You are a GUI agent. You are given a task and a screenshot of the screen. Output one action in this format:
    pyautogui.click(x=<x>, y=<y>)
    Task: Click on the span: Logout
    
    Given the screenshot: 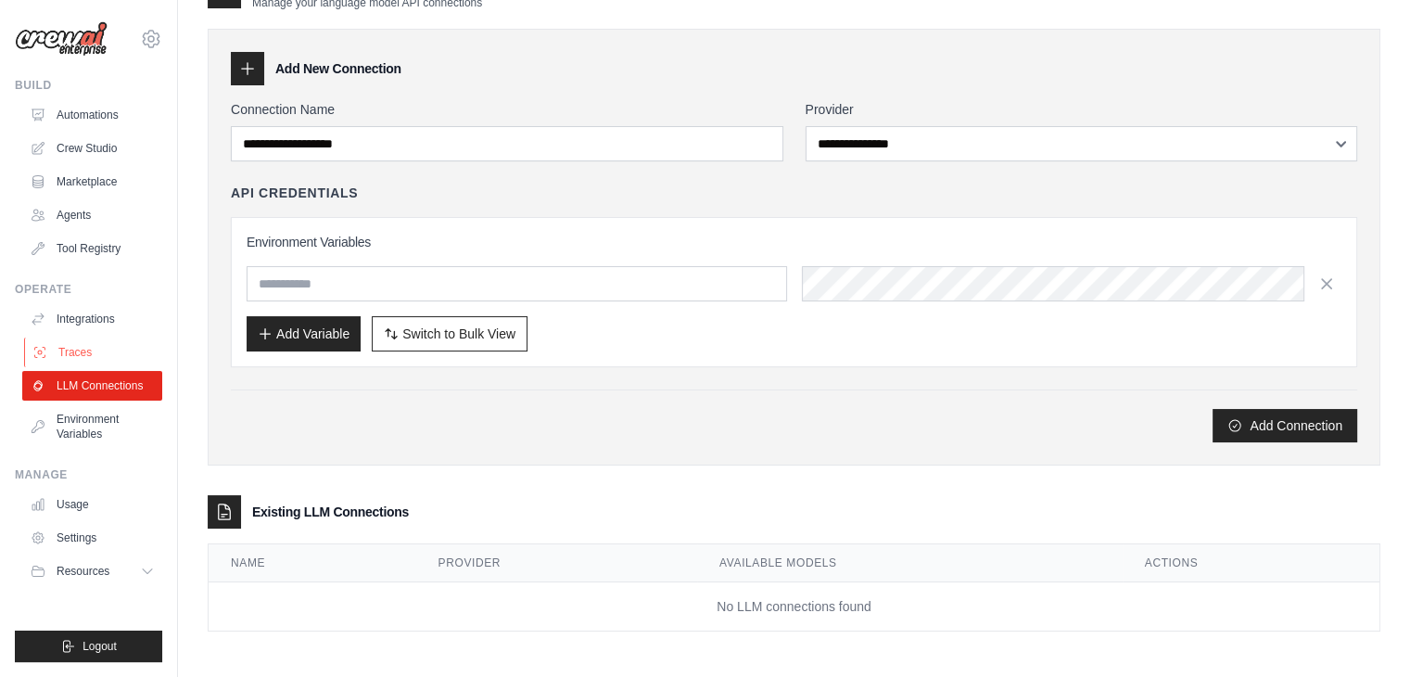 What is the action you would take?
    pyautogui.click(x=99, y=646)
    